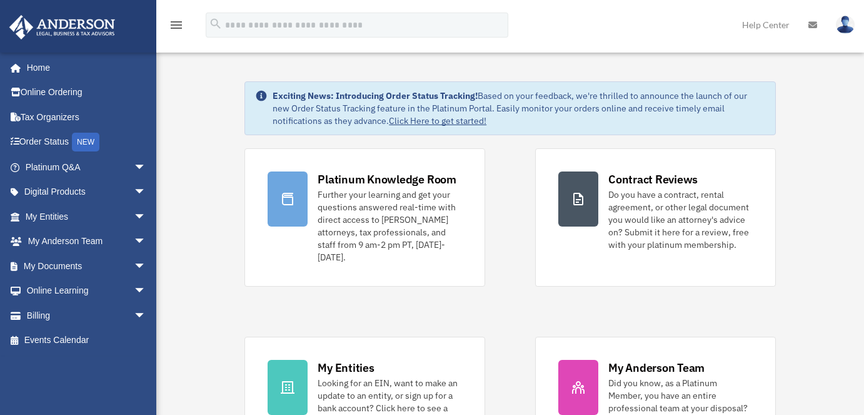 This screenshot has width=864, height=415. Describe the element at coordinates (653, 179) in the screenshot. I see `div: Contract Reviews` at that location.